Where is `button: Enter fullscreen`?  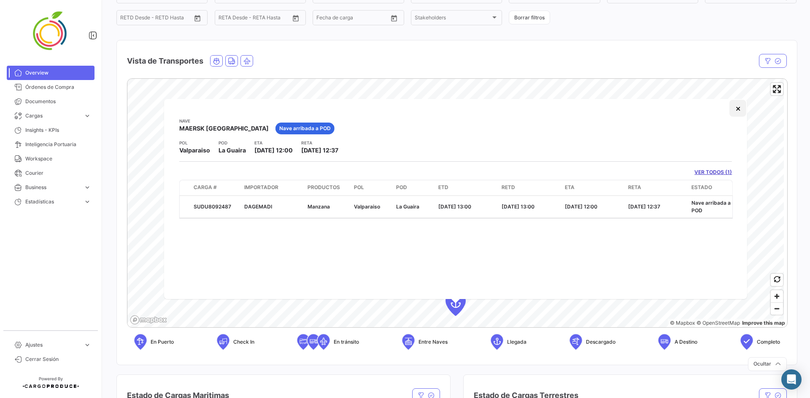
button: Enter fullscreen is located at coordinates (776, 89).